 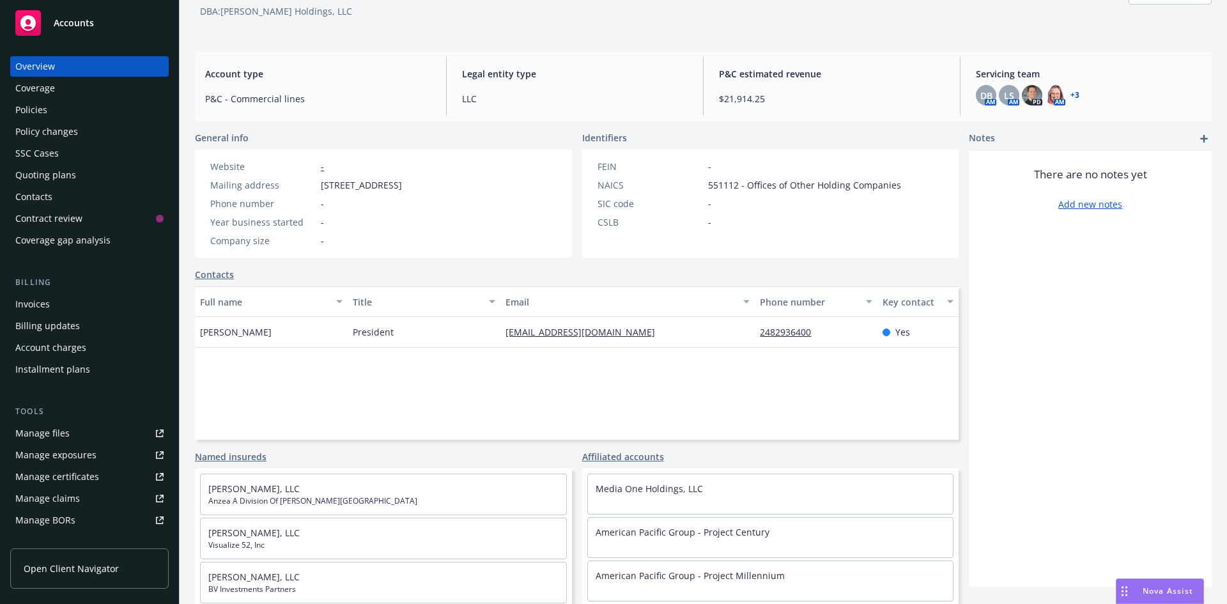 I want to click on div: CSLB, so click(x=650, y=222).